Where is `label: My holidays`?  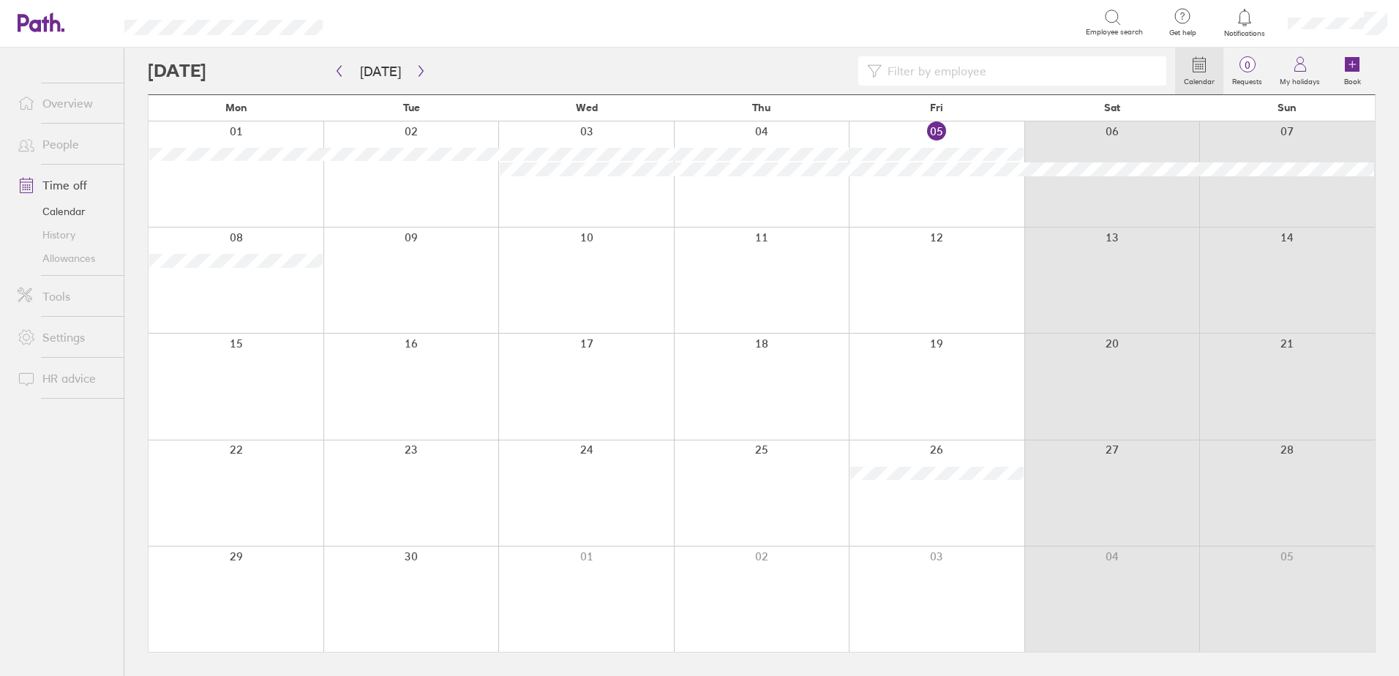 label: My holidays is located at coordinates (1300, 80).